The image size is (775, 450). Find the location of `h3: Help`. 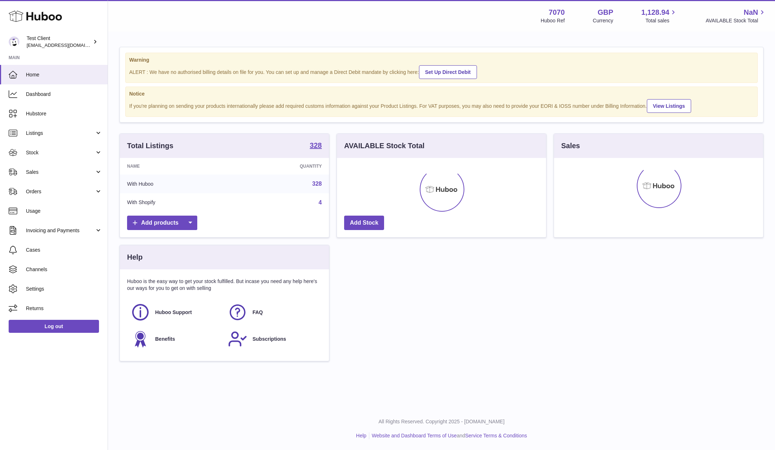

h3: Help is located at coordinates (135, 257).